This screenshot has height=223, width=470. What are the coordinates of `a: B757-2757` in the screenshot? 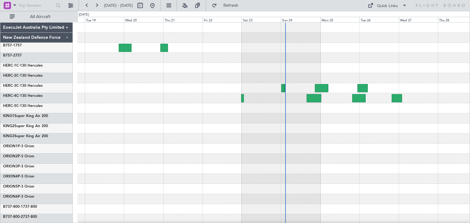 It's located at (12, 56).